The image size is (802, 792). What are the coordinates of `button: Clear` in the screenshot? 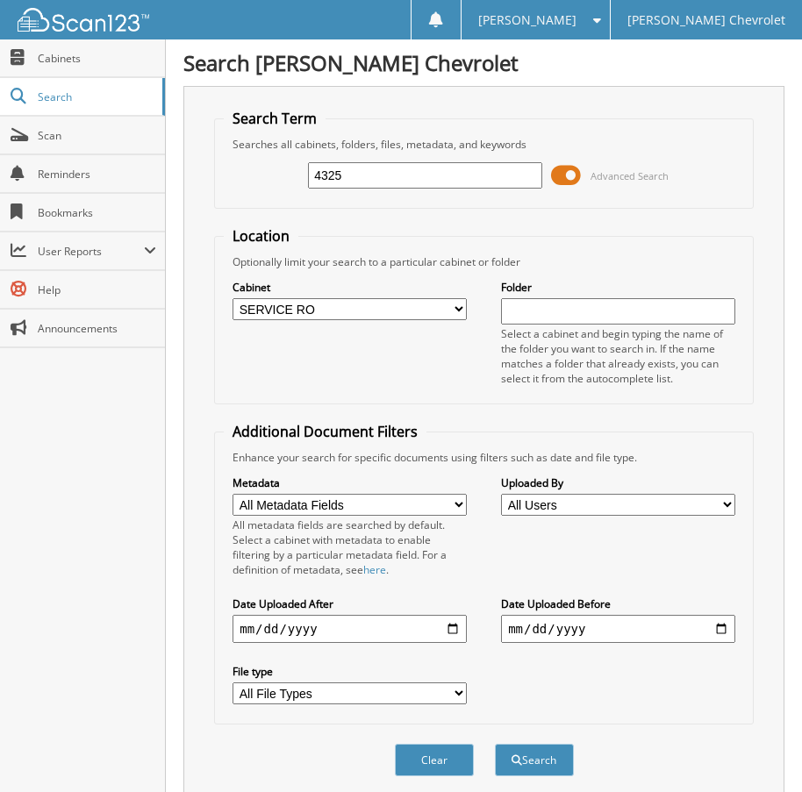 It's located at (434, 760).